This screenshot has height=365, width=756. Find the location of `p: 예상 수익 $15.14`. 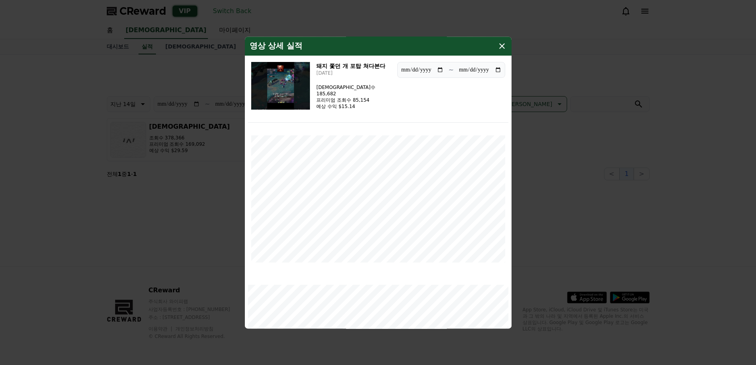

p: 예상 수익 $15.14 is located at coordinates (354, 106).